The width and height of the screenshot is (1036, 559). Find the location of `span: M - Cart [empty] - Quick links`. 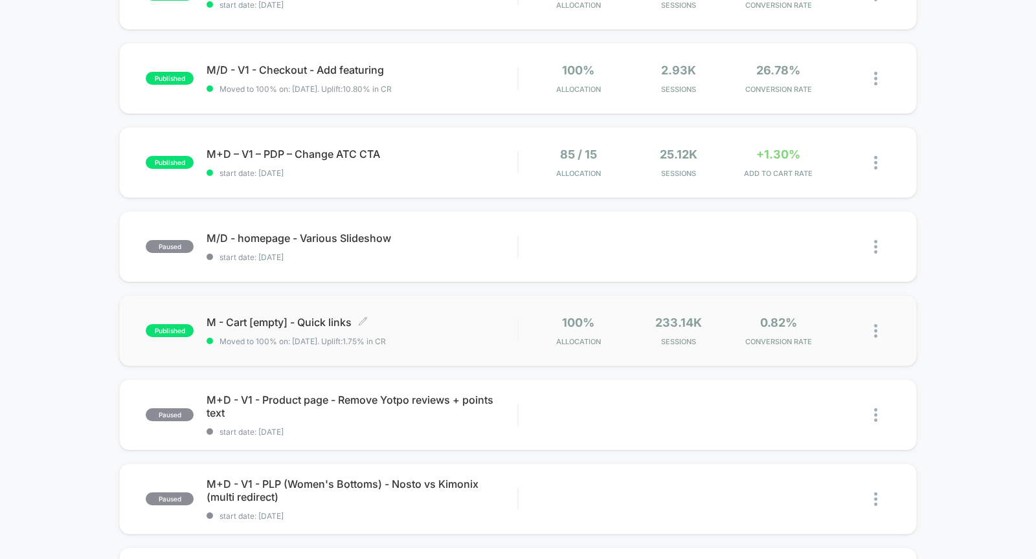

span: M - Cart [empty] - Quick links is located at coordinates (362, 322).